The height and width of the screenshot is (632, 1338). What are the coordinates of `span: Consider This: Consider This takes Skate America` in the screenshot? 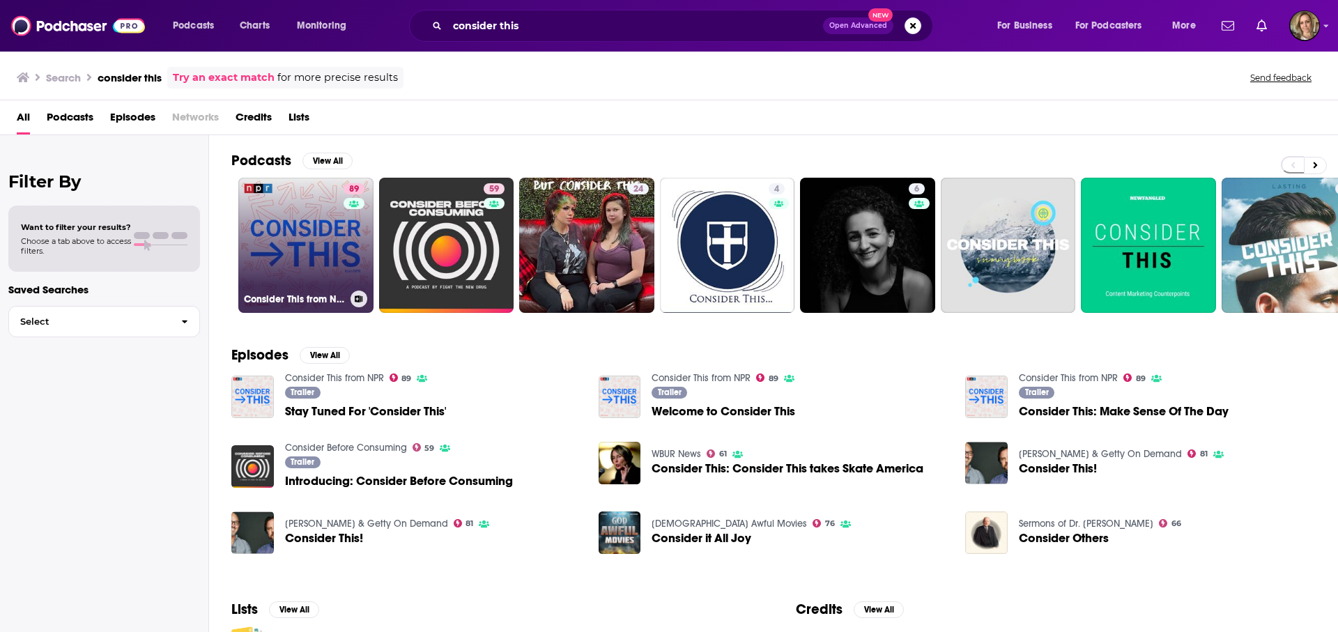 It's located at (787, 468).